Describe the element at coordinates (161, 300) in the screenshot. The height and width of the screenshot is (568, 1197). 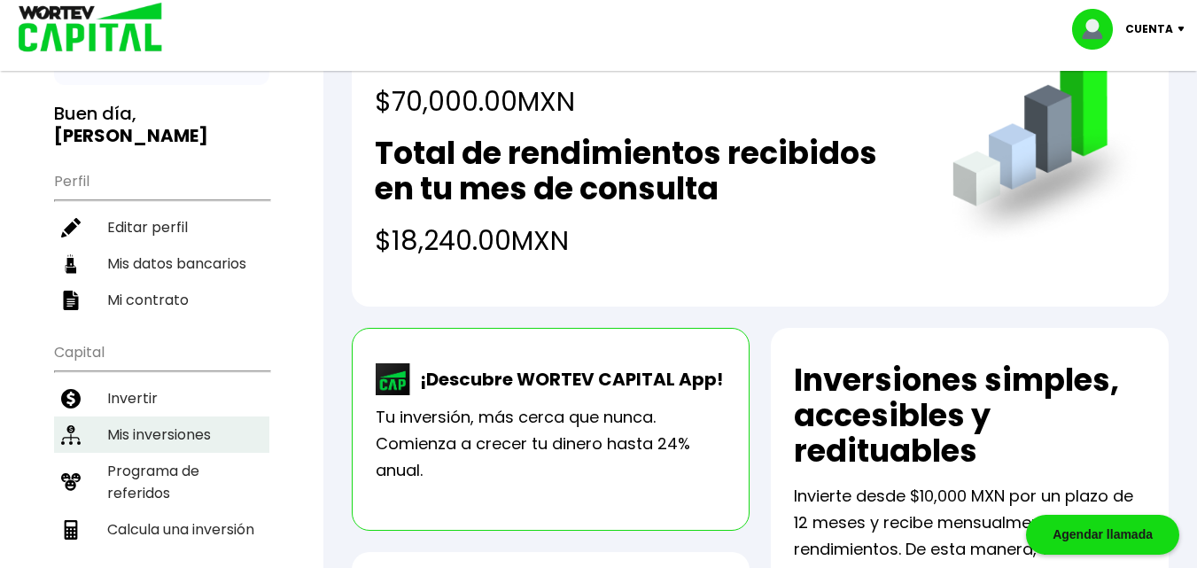
I see `a: Mi contrato` at that location.